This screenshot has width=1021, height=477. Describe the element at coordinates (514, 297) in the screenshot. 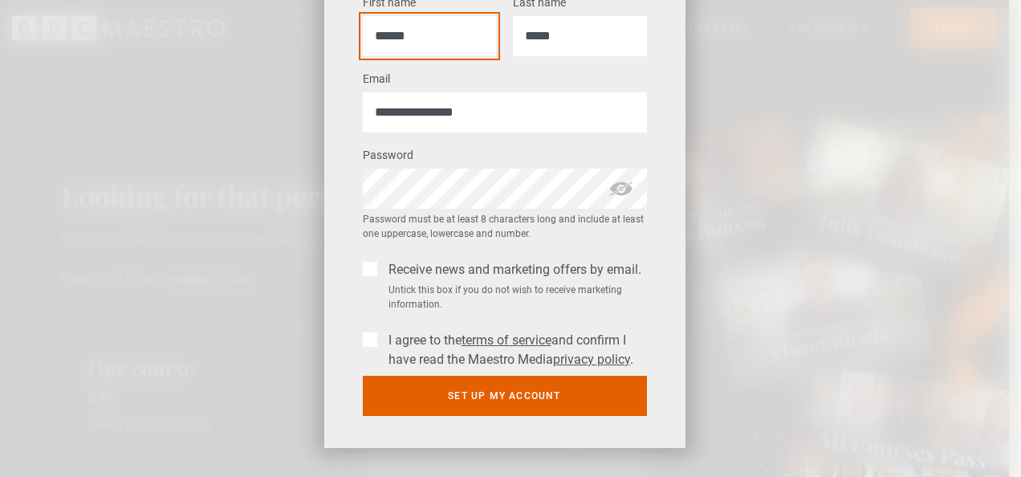

I see `small: Untick this box if you do not wish to receive marketing information.` at that location.